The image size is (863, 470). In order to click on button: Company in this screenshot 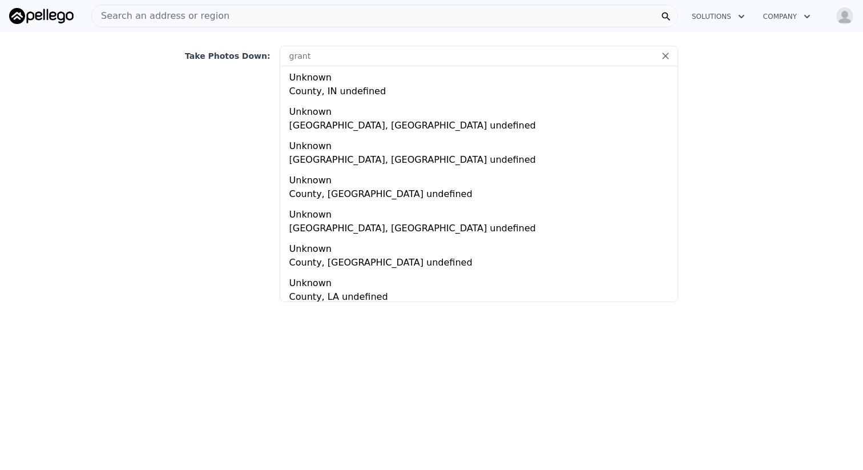, I will do `click(786, 17)`.